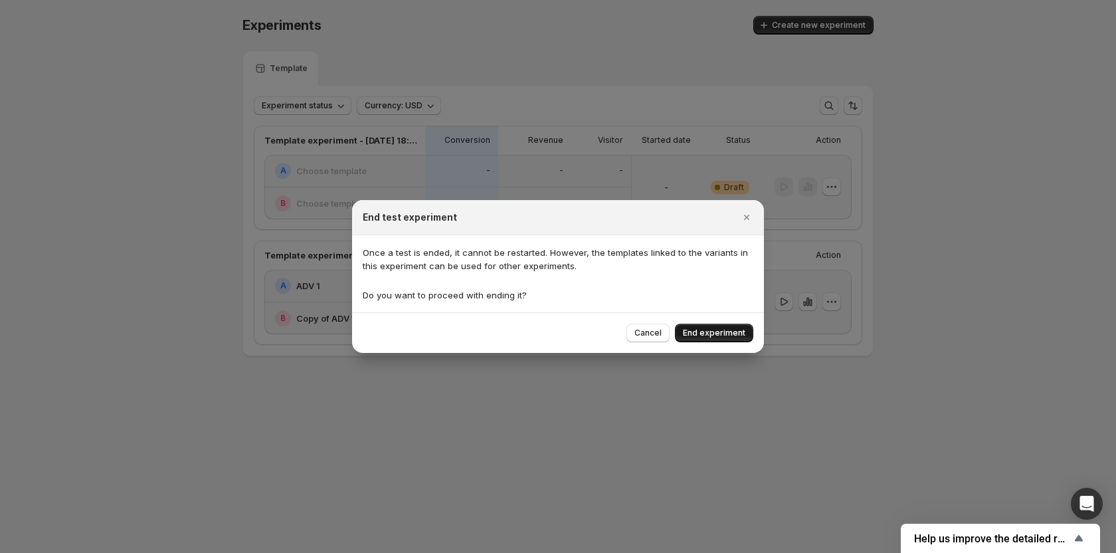 This screenshot has width=1116, height=553. Describe the element at coordinates (410, 217) in the screenshot. I see `h2: End test experiment` at that location.